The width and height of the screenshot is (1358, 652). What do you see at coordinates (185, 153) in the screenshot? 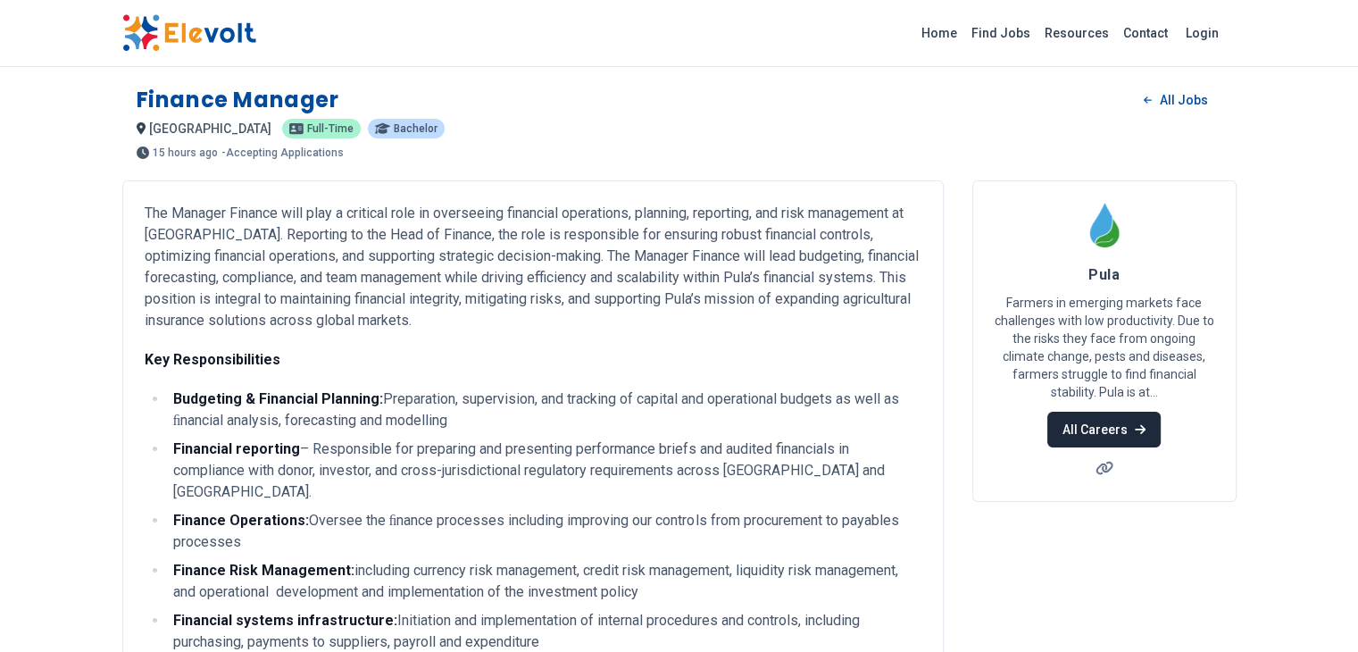
I see `span: 15 hours ago` at bounding box center [185, 153].